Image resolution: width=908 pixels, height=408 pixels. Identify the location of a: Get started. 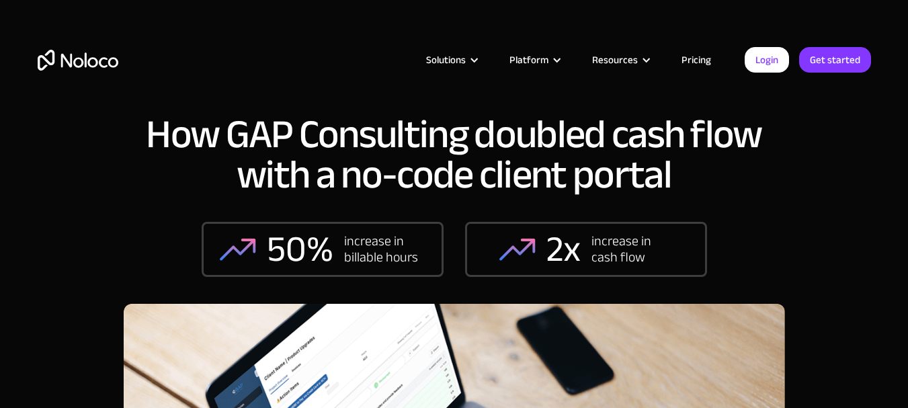
(835, 60).